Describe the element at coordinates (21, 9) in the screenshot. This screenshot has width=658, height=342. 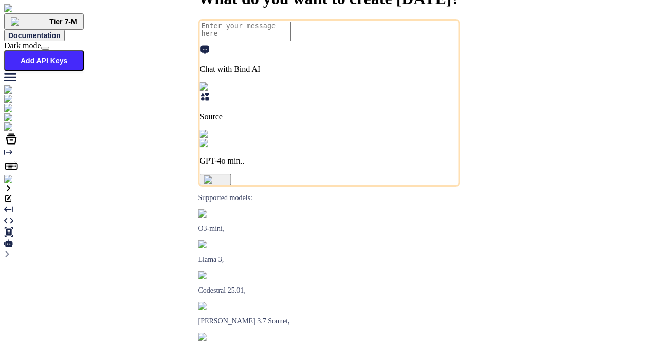
I see `img: Bind AI` at that location.